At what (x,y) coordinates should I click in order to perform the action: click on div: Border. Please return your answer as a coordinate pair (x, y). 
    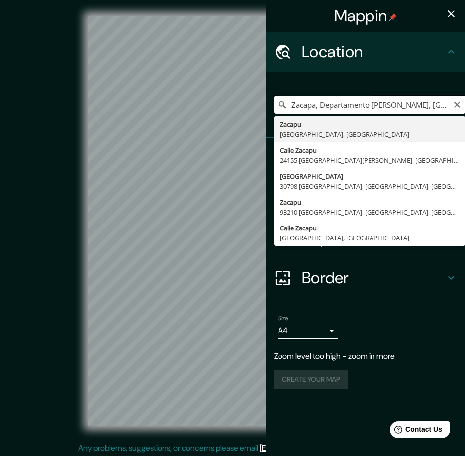
    Looking at the image, I should click on (366, 278).